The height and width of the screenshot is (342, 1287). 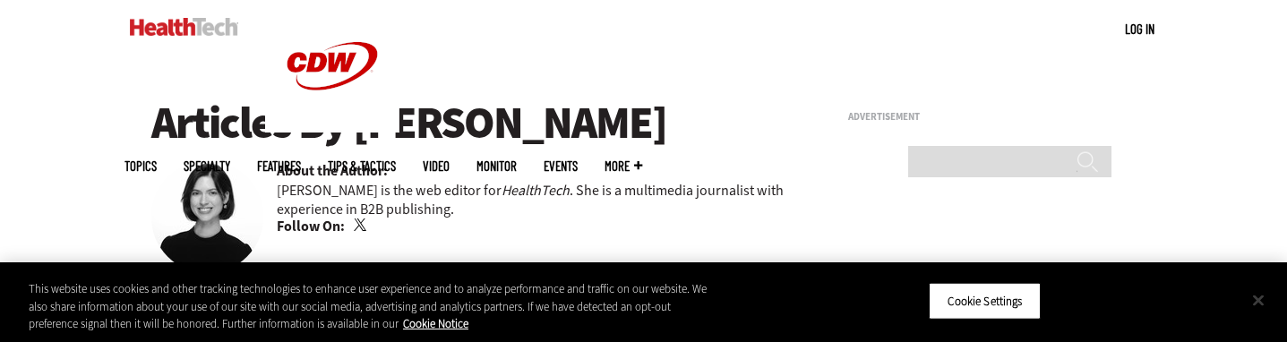 I want to click on img: Jordan Scott, so click(x=207, y=217).